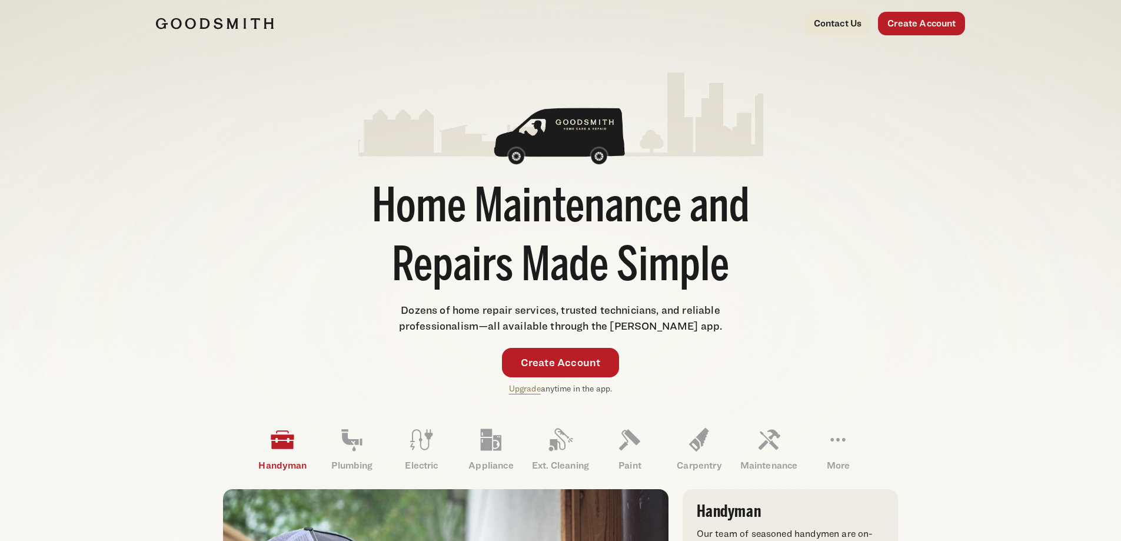 The image size is (1121, 541). What do you see at coordinates (838, 449) in the screenshot?
I see `a: More` at bounding box center [838, 449].